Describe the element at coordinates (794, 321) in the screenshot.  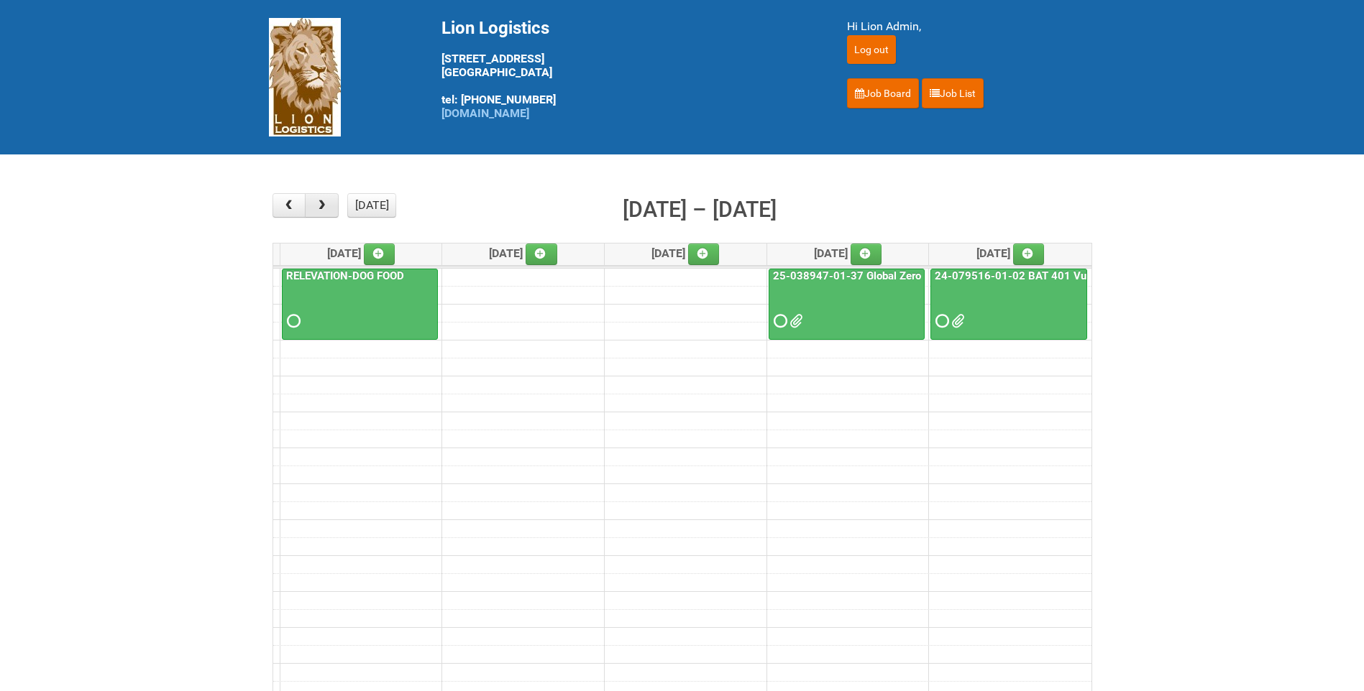
I see `span: Green Tea Yuzu.pdf Green Tea Jasmine Honey.pdf 25-038947-01-37 Global Zero Sugar Tea Test - LPF.x...` at that location.